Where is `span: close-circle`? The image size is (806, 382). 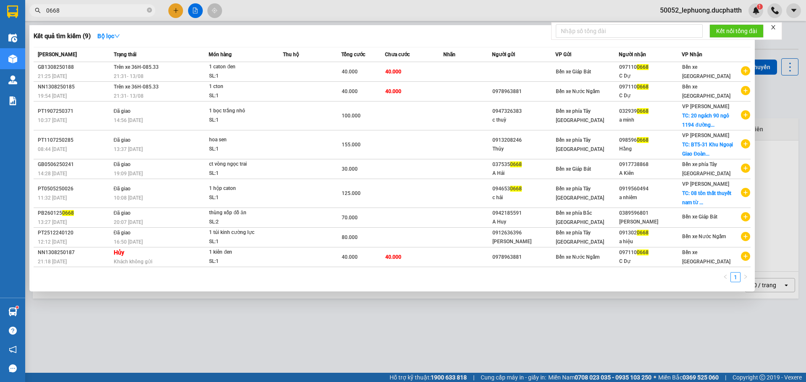
span: close-circle is located at coordinates (149, 10).